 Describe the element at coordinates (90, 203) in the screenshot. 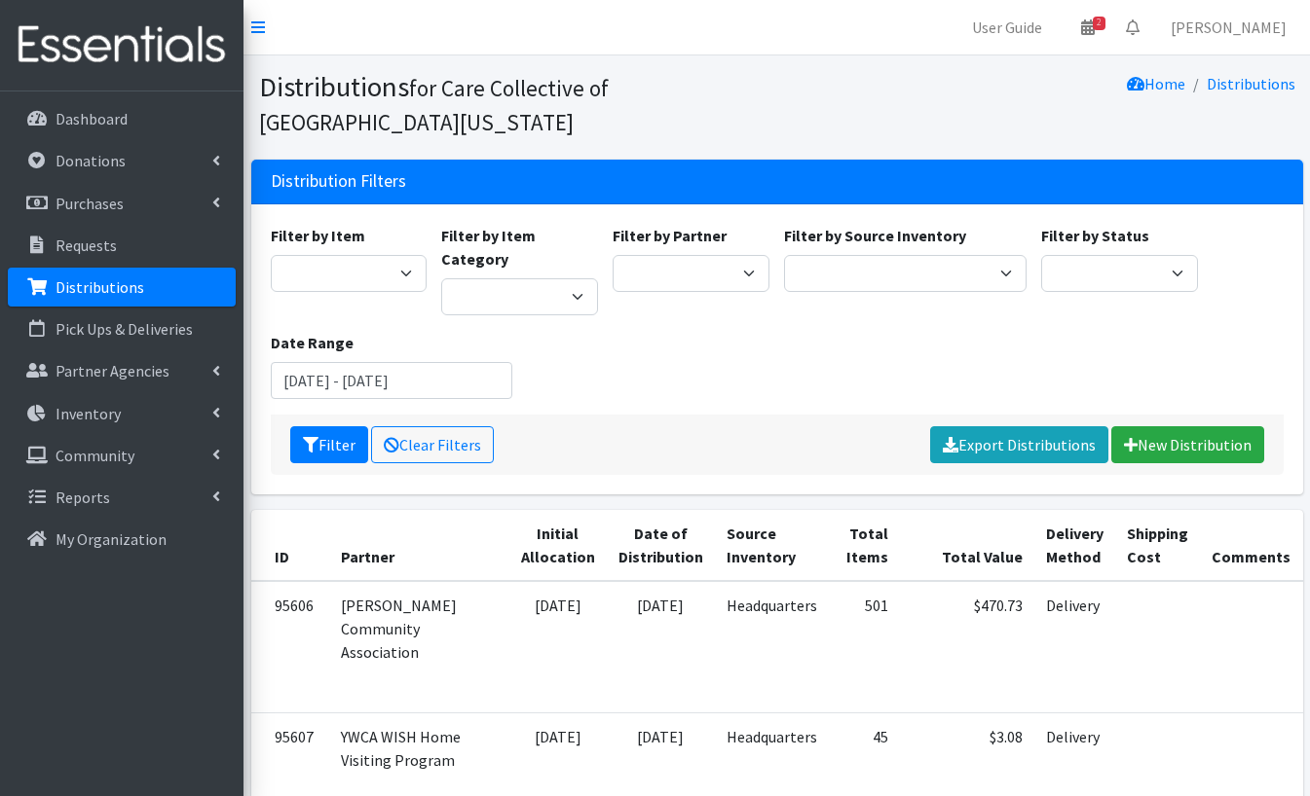

I see `p: Purchases` at that location.